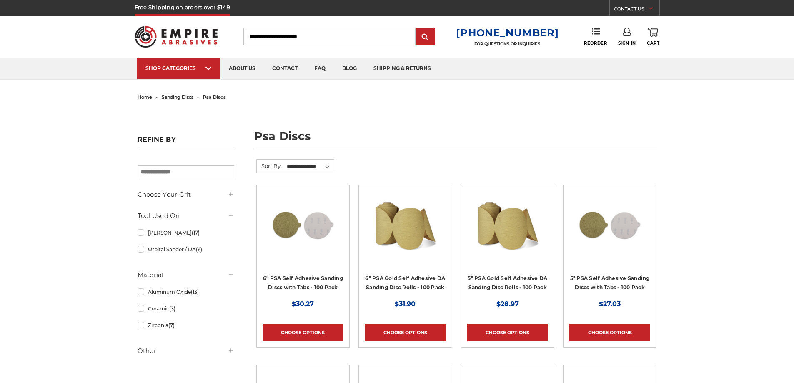  Describe the element at coordinates (285, 68) in the screenshot. I see `a: contact` at that location.